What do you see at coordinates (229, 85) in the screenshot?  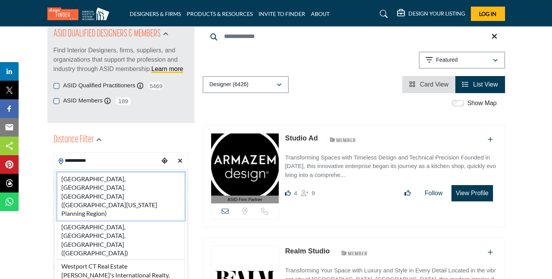 I see `p: Designer (6426)` at bounding box center [229, 85].